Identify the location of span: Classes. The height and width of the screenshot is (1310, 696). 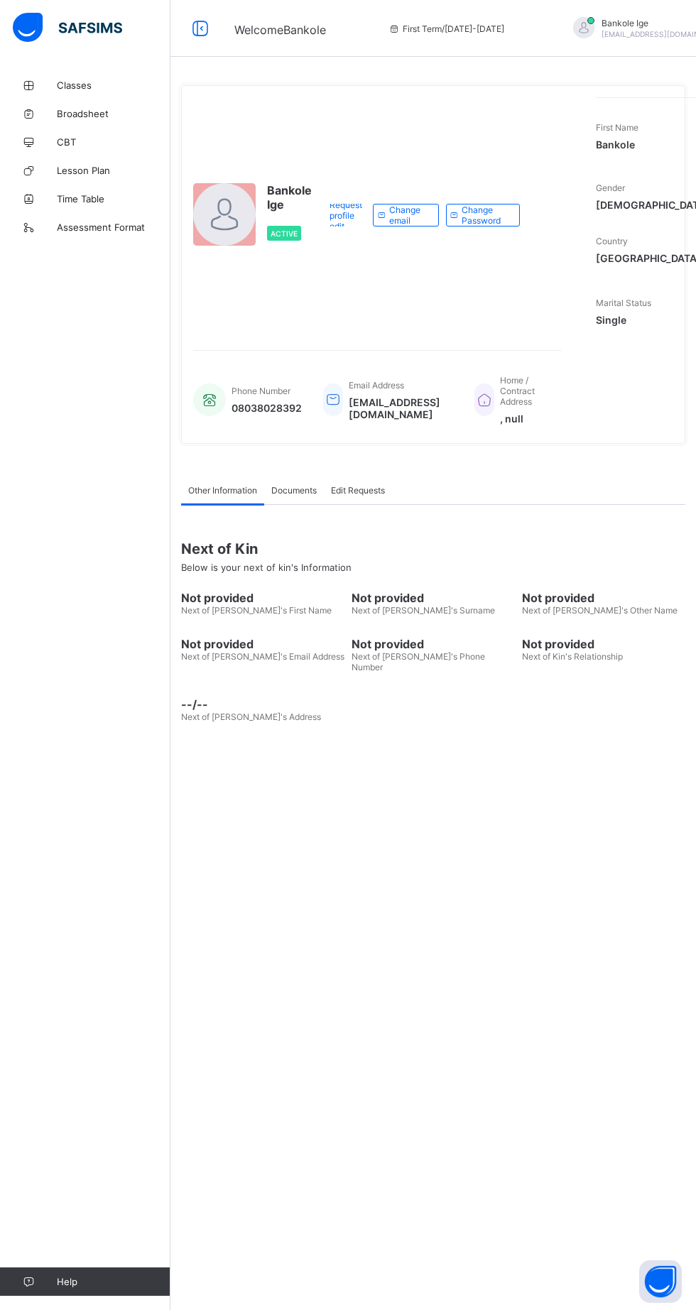
(114, 85).